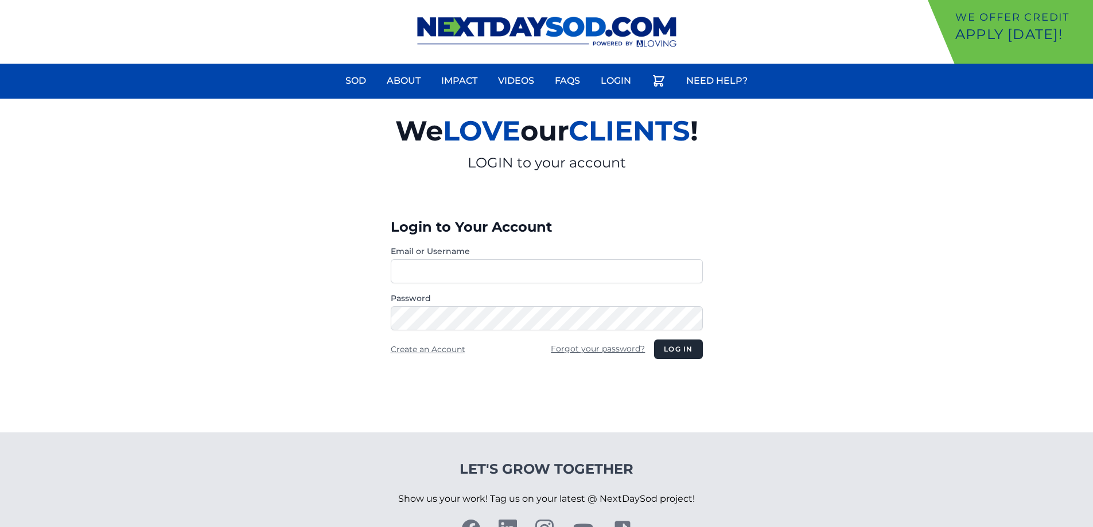 Image resolution: width=1093 pixels, height=527 pixels. I want to click on a: Videos, so click(516, 81).